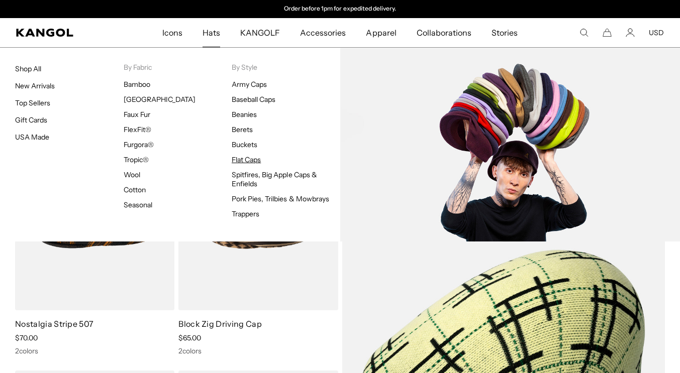  What do you see at coordinates (246, 160) in the screenshot?
I see `a: Flat Caps` at bounding box center [246, 160].